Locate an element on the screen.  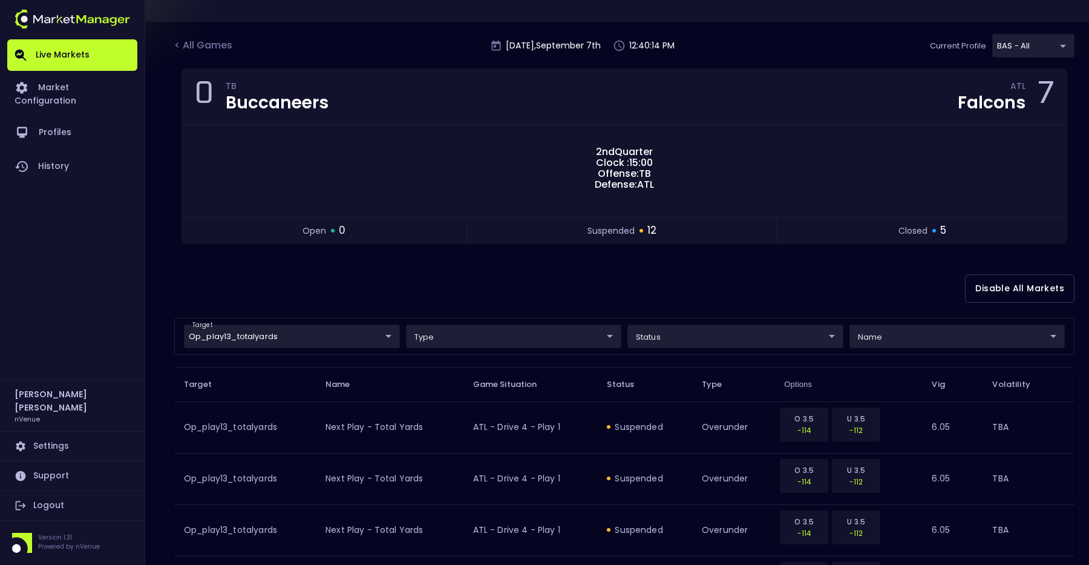
span: Defense: ATL is located at coordinates (625, 185).